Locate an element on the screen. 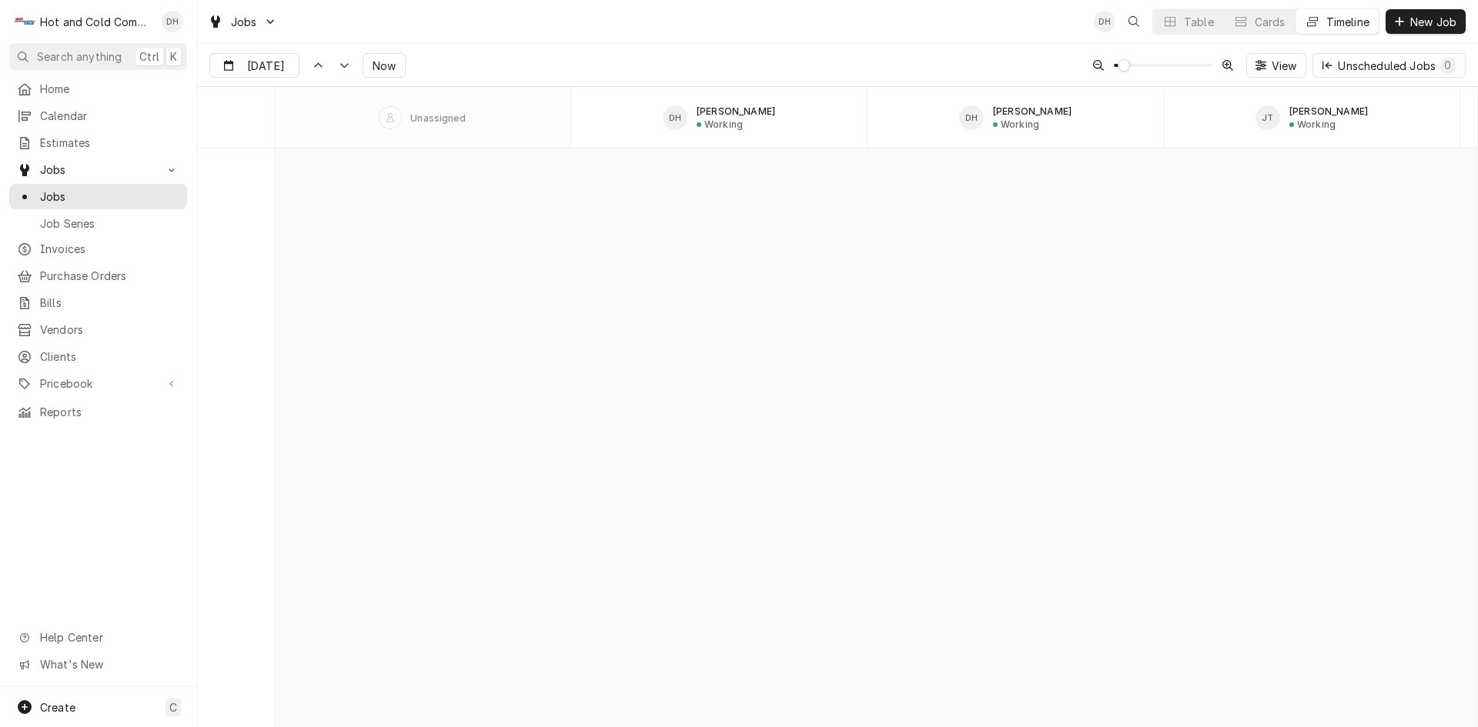 This screenshot has width=1478, height=727. span: Clients is located at coordinates (109, 356).